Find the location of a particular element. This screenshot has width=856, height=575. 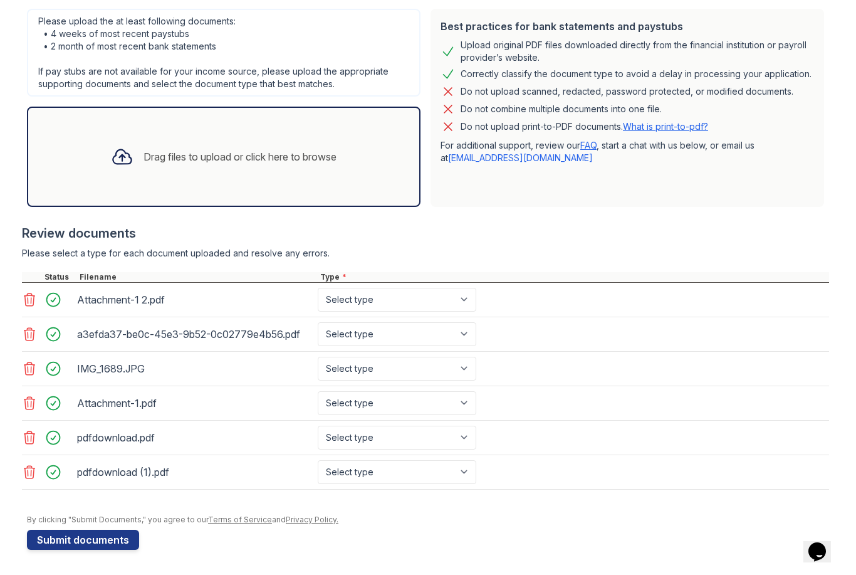

a: Privacy Policy. is located at coordinates (312, 519).